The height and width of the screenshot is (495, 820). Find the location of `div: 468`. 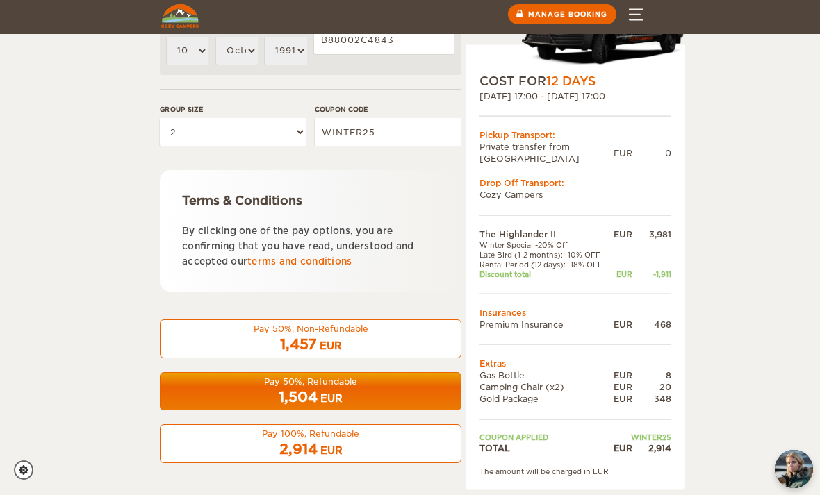

div: 468 is located at coordinates (652, 324).